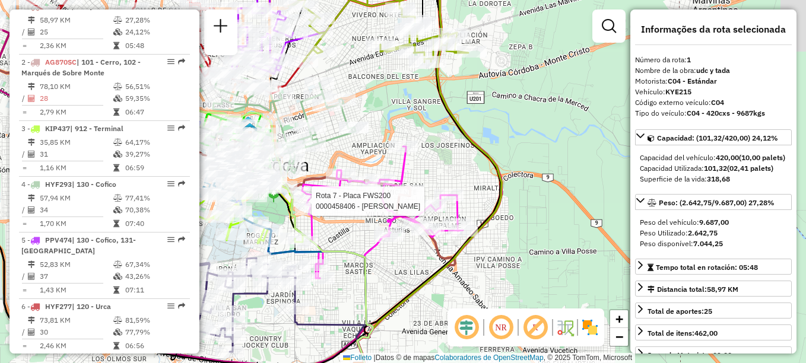  Describe the element at coordinates (76, 321) in the screenshot. I see `td: 73,81 KM` at that location.